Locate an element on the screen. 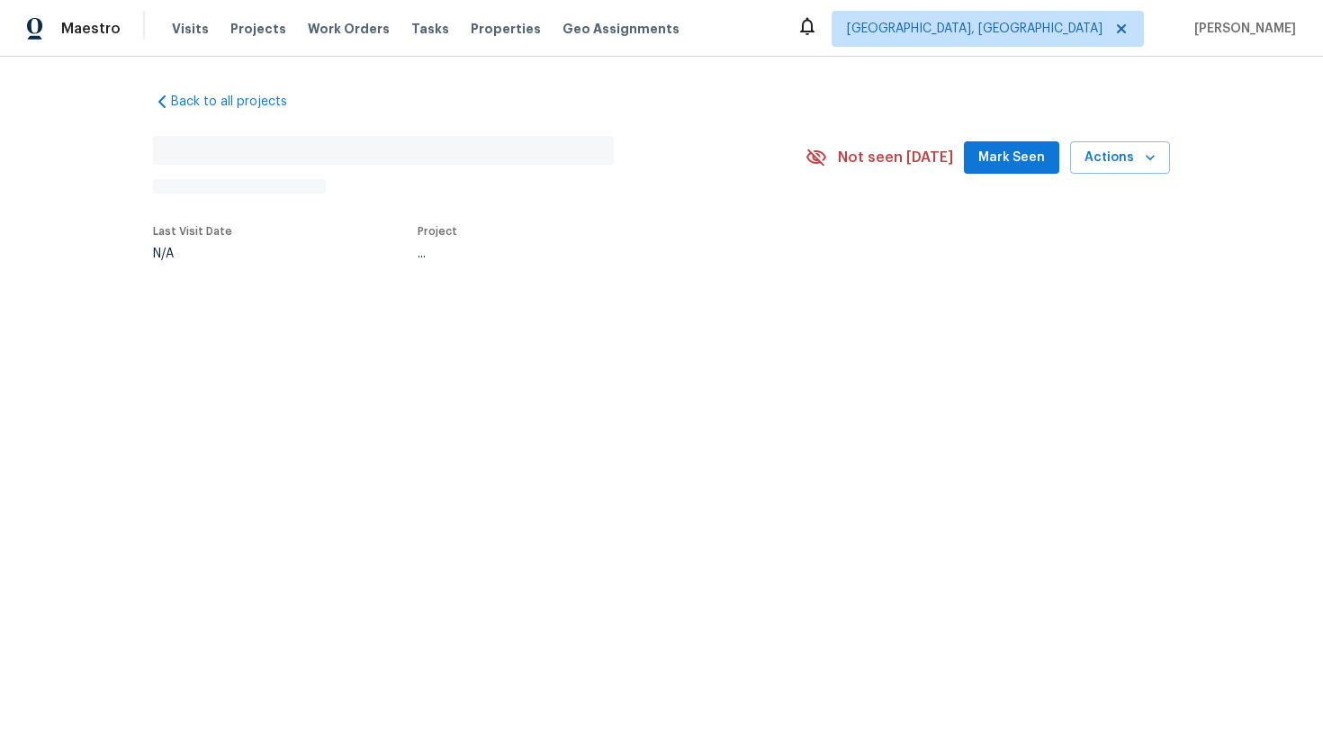  button: Actions is located at coordinates (1120, 157).